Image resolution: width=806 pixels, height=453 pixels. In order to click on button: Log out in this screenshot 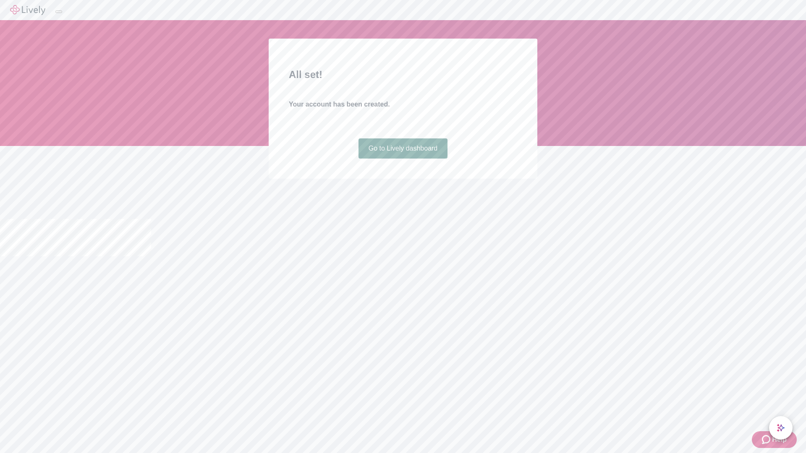, I will do `click(59, 12)`.